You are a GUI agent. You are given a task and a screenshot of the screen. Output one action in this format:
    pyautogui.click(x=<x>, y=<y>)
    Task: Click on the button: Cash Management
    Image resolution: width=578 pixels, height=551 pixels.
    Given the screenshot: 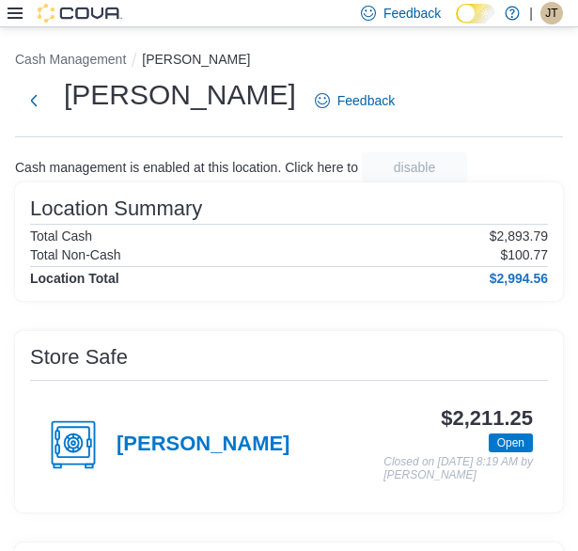 What is the action you would take?
    pyautogui.click(x=71, y=59)
    